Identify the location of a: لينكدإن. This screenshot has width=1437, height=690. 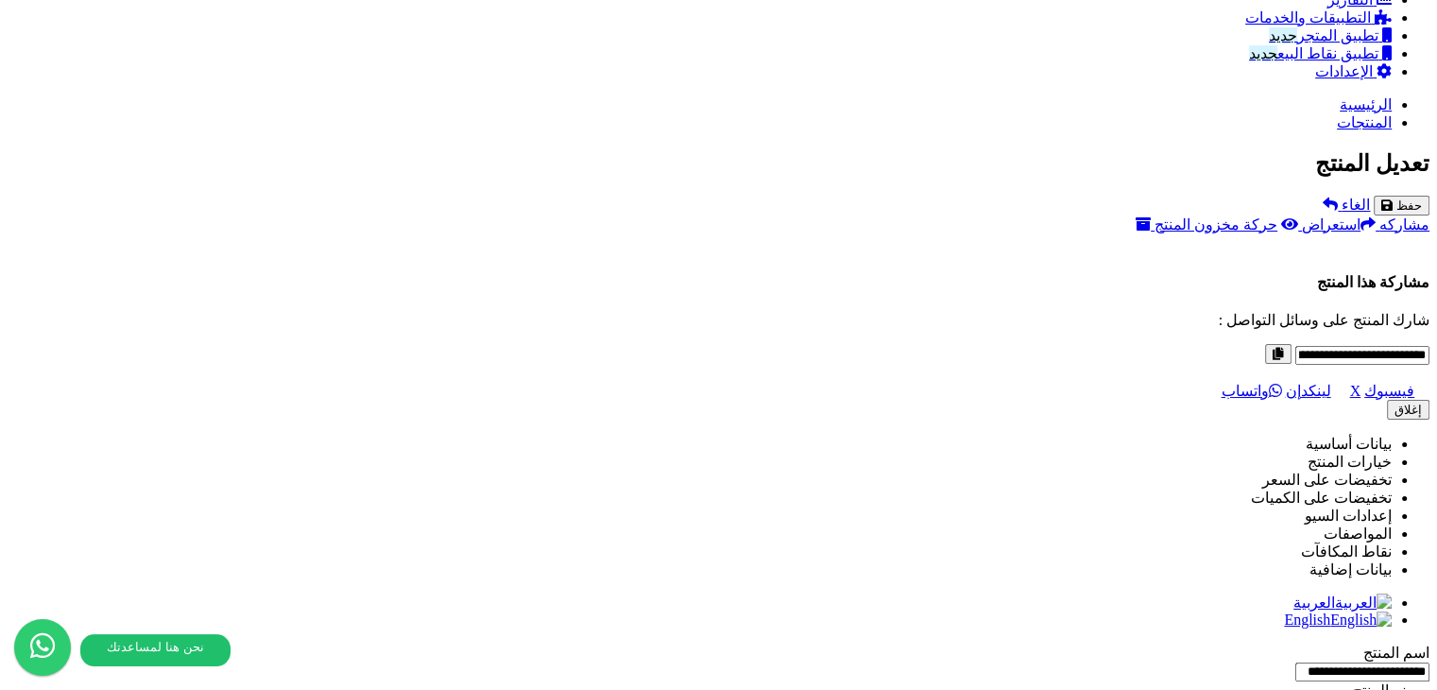
(1315, 390).